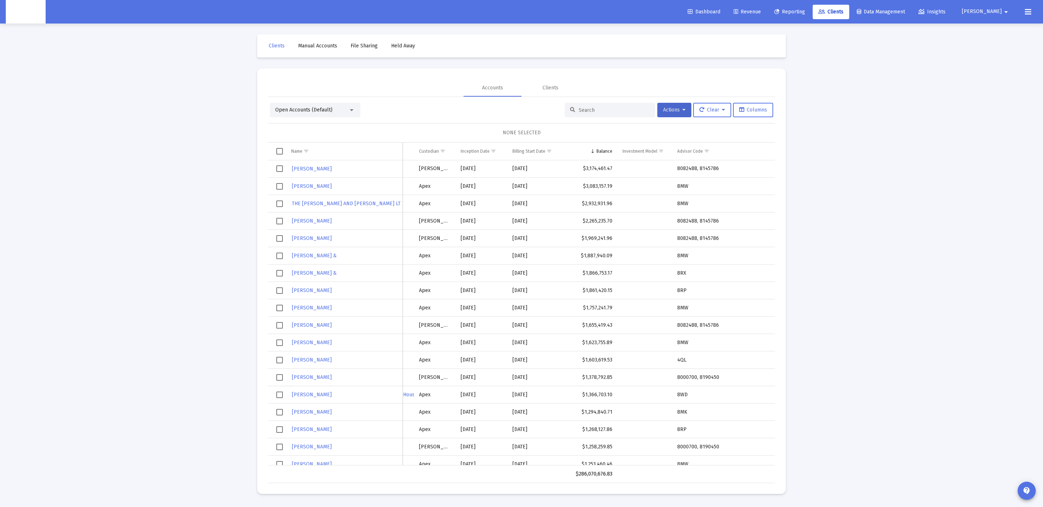 The height and width of the screenshot is (507, 1043). Describe the element at coordinates (591, 447) in the screenshot. I see `td: $1,258,259.85` at that location.